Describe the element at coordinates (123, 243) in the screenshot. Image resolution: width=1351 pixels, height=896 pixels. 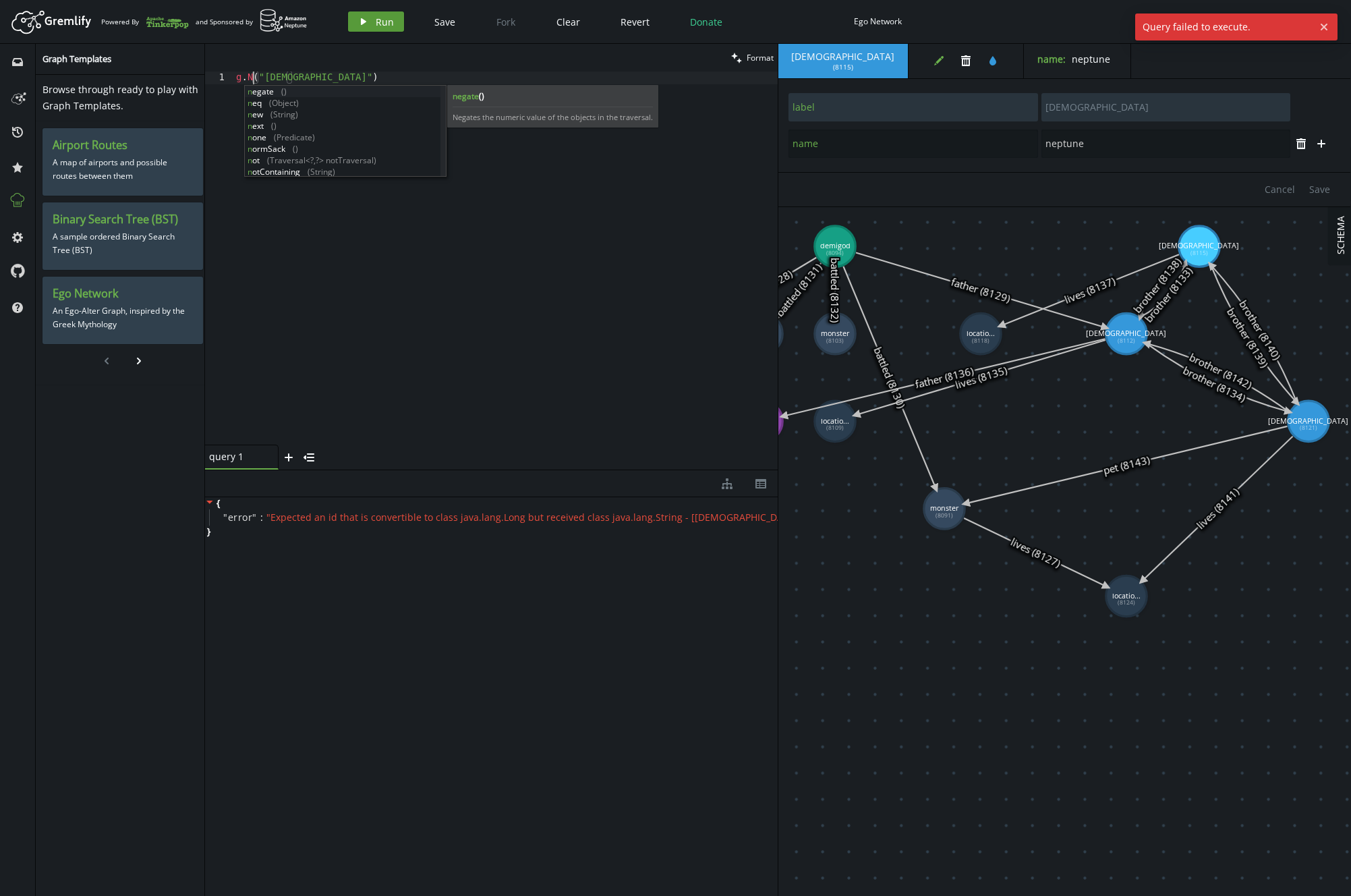
I see `p: A sample ordered Binary Search Tree (BST)` at that location.